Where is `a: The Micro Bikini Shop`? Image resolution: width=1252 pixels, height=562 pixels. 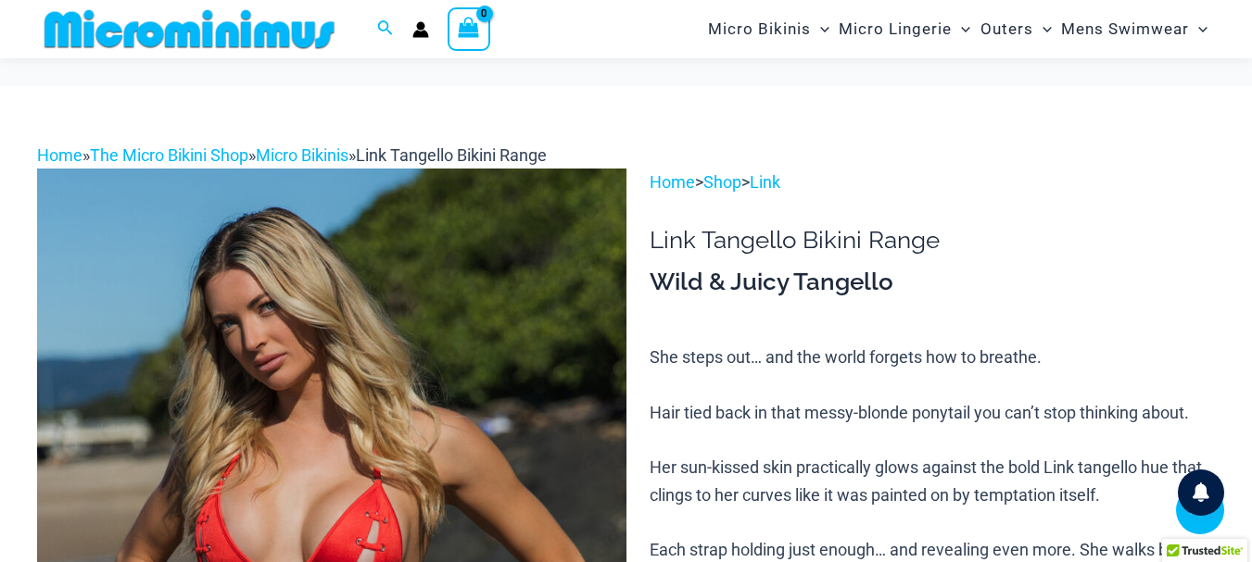
a: The Micro Bikini Shop is located at coordinates (169, 155).